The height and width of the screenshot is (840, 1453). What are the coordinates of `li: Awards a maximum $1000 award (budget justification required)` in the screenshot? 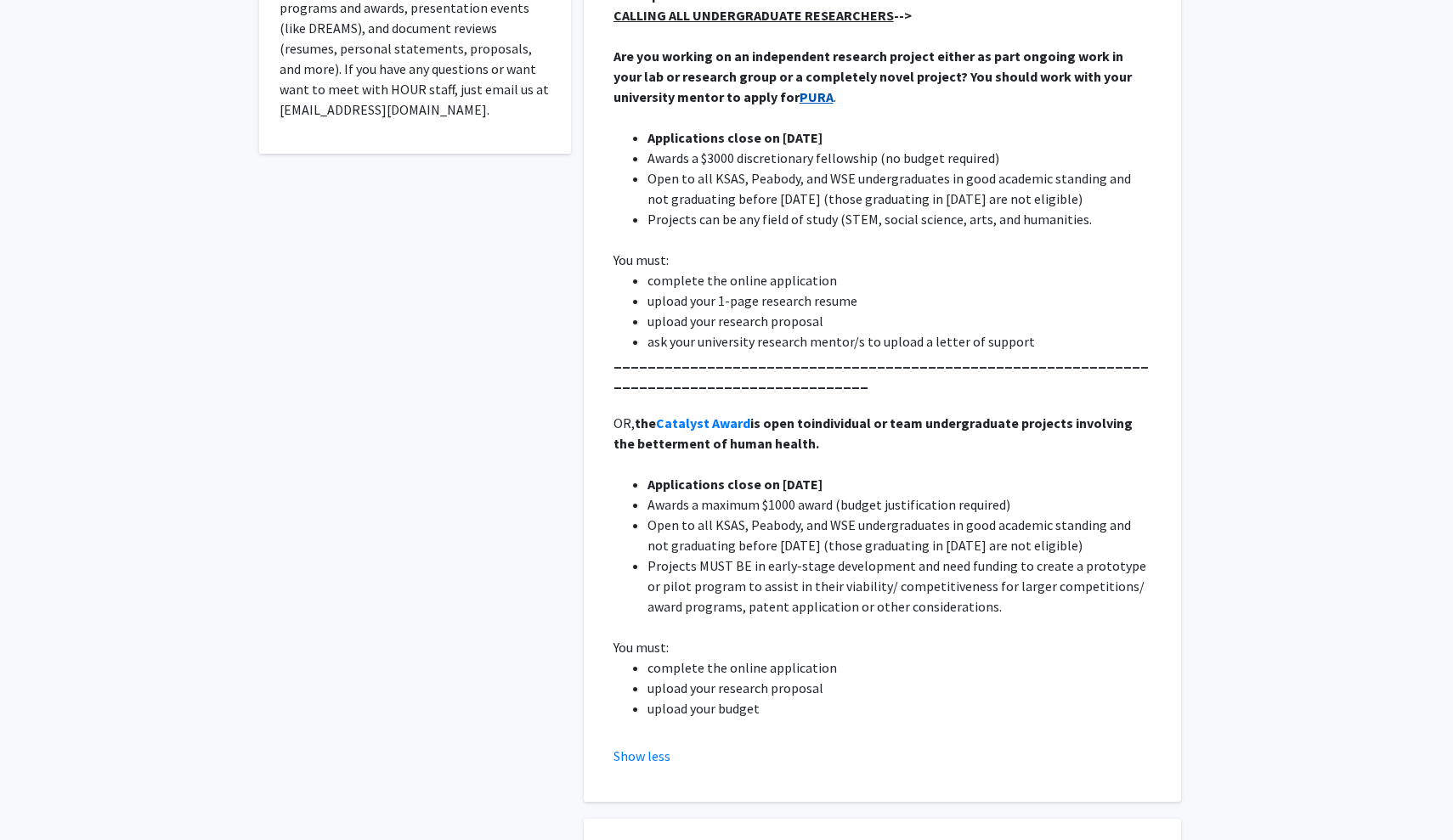 It's located at (899, 504).